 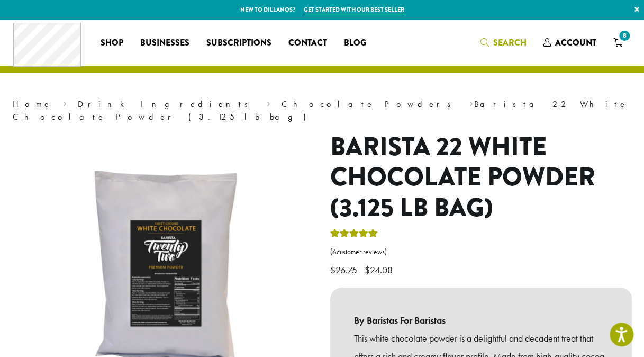 What do you see at coordinates (354, 10) in the screenshot?
I see `a: Get started with our best seller` at bounding box center [354, 10].